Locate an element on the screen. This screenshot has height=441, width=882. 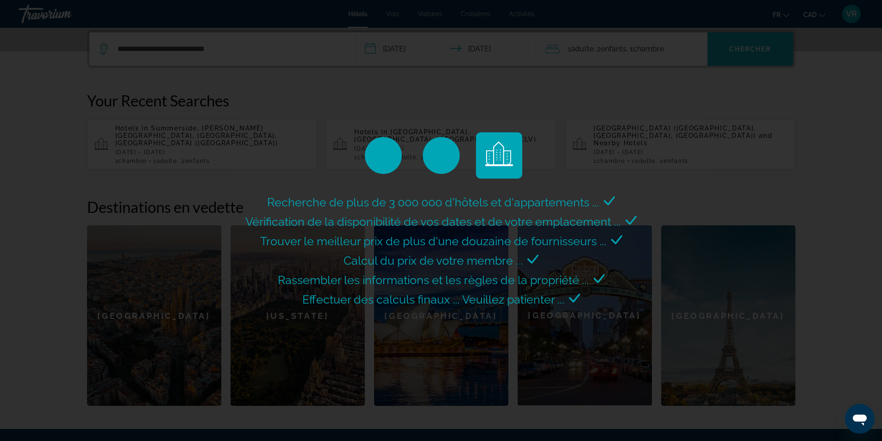
span: Recherche de plus de 3 000 000 d'hôtels et d'appartements ... is located at coordinates (433, 202).